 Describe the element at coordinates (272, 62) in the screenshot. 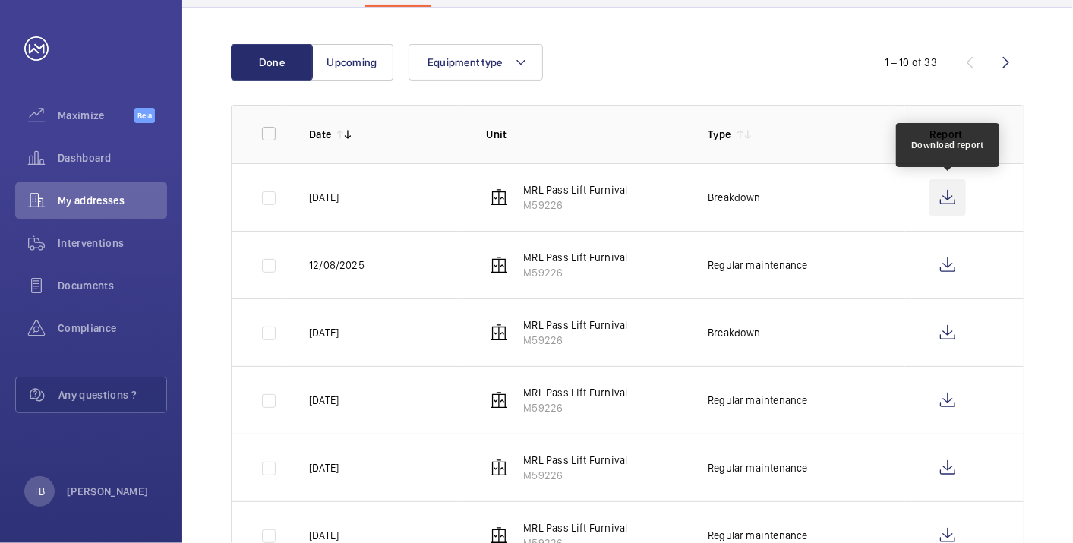

I see `button: Done` at that location.